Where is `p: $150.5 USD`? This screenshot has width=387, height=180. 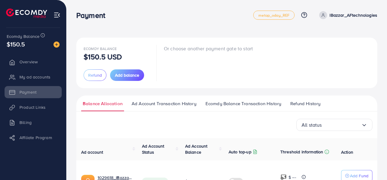 p: $150.5 USD is located at coordinates (103, 57).